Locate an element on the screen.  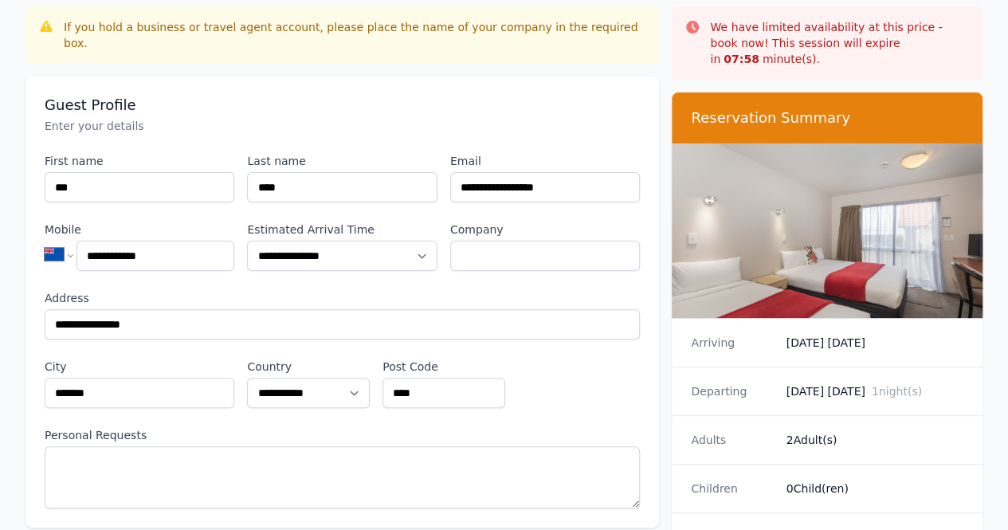
label: Country is located at coordinates (308, 367).